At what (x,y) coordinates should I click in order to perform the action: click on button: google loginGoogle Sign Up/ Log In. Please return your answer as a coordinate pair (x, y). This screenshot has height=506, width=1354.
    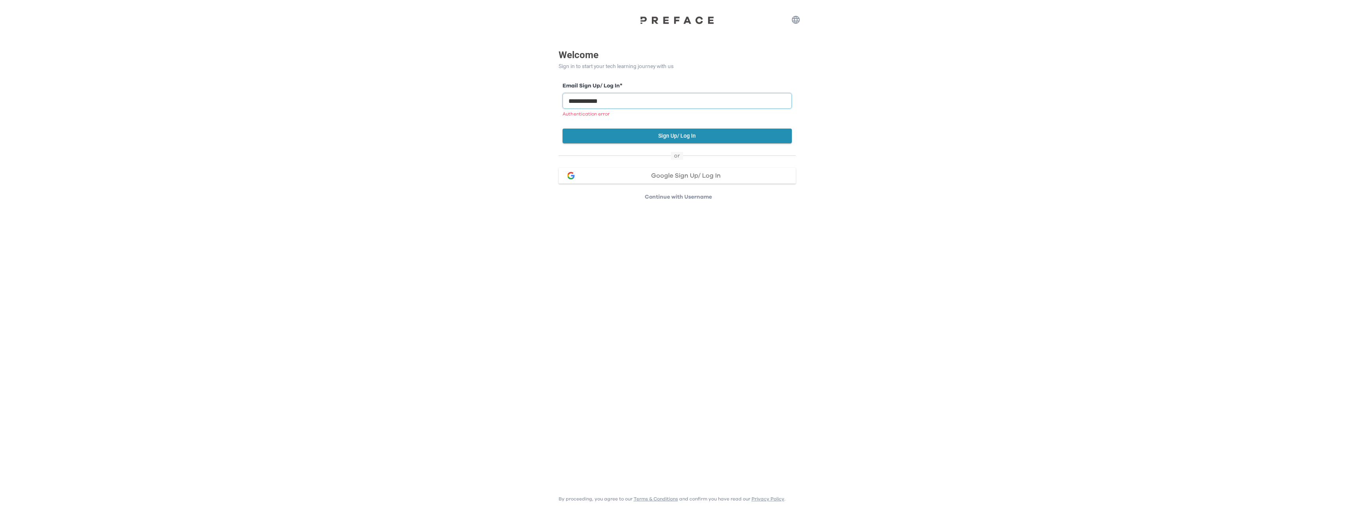
    Looking at the image, I should click on (677, 176).